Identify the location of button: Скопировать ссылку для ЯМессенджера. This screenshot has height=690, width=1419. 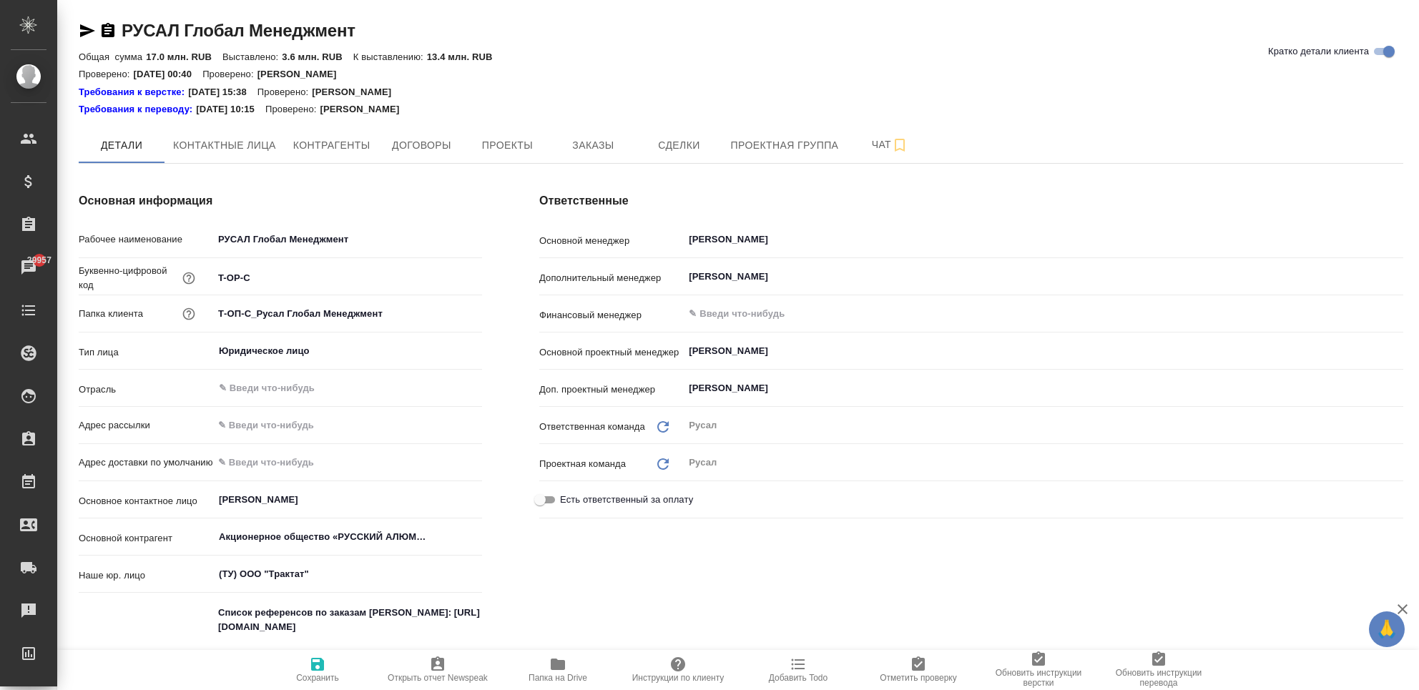
(87, 31).